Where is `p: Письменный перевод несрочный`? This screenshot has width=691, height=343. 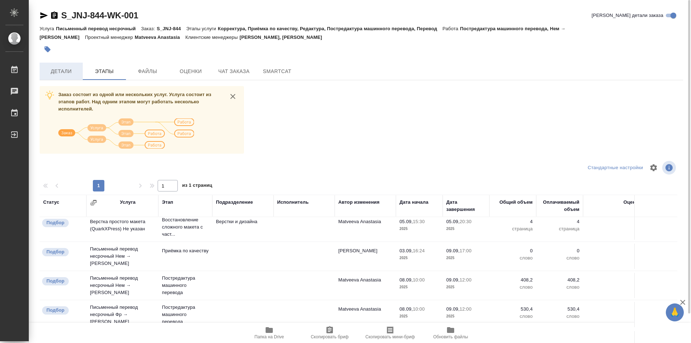 p: Письменный перевод несрочный is located at coordinates (98, 28).